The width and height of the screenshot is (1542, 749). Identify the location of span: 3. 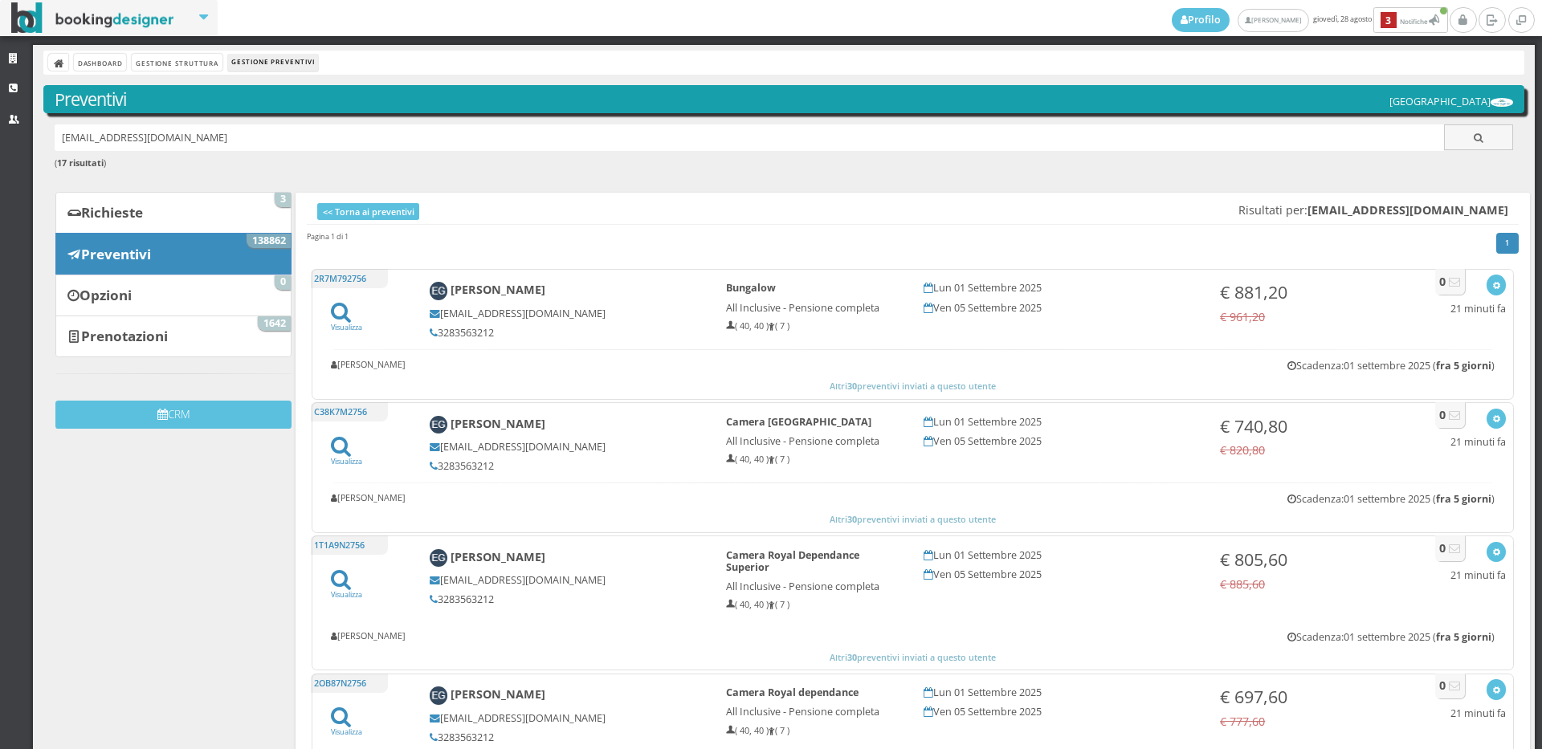
(283, 200).